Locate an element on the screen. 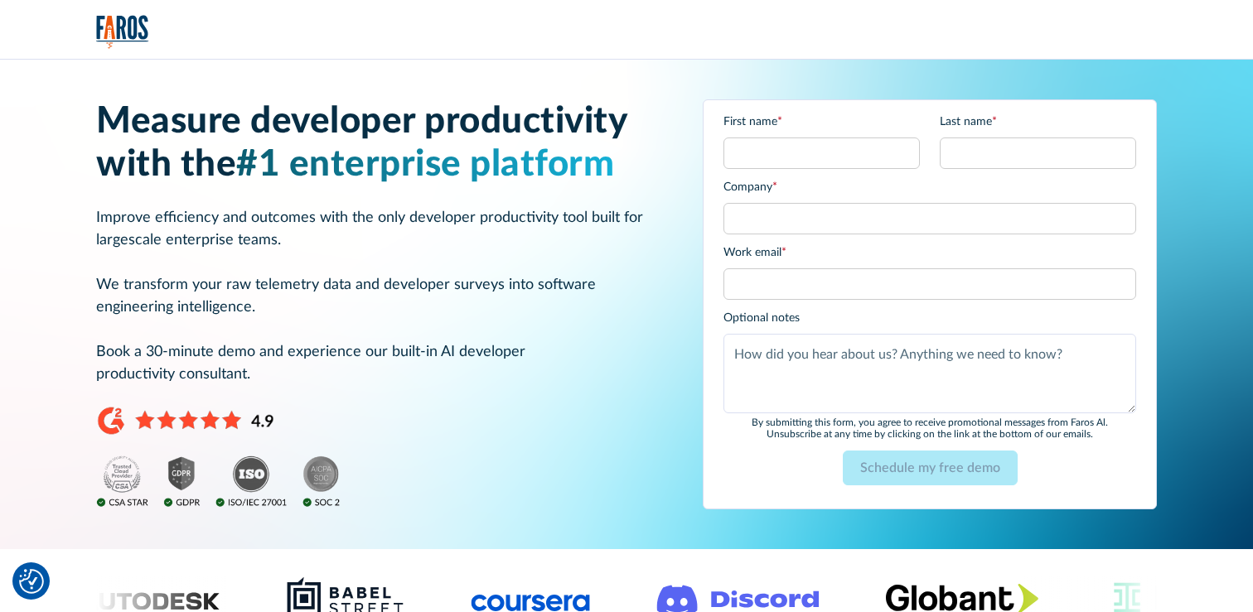 The height and width of the screenshot is (612, 1253). div: By submitting this form, you agree to receive promotional messages from Faros Al. Unsubscribe at ... is located at coordinates (930, 428).